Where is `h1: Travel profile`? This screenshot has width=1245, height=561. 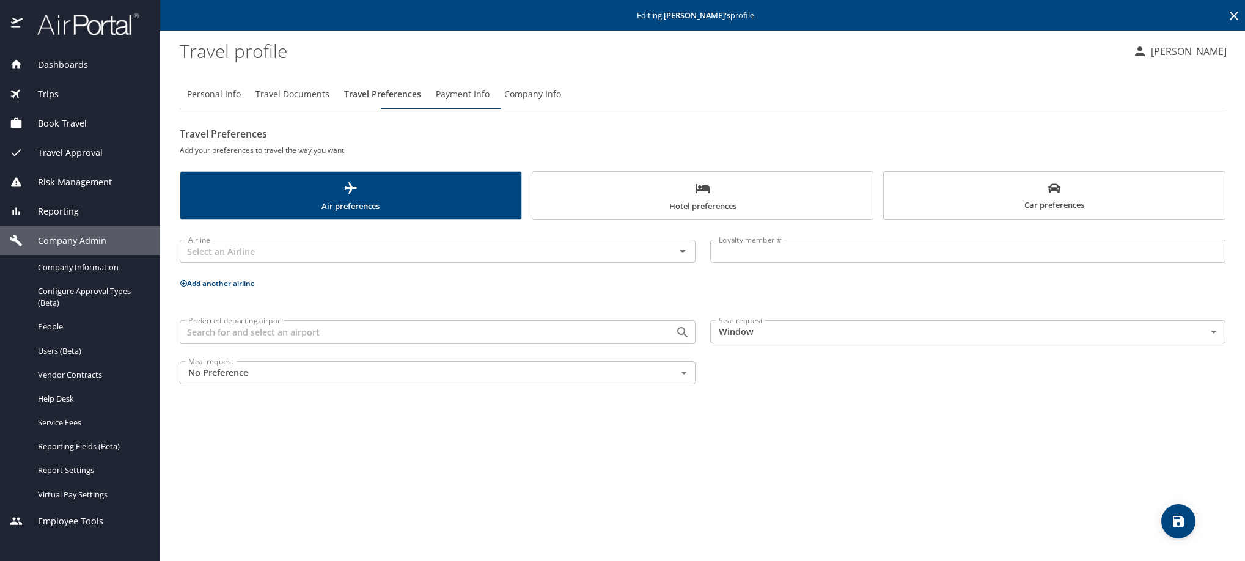 h1: Travel profile is located at coordinates (651, 51).